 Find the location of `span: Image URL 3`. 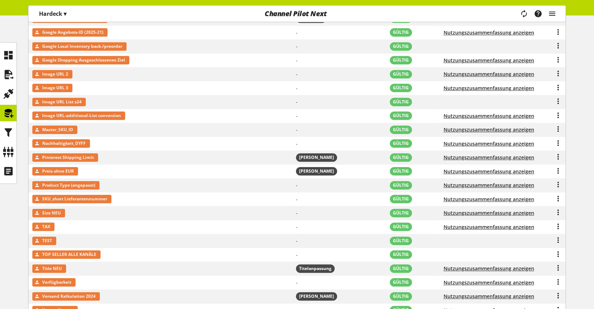

span: Image URL 3 is located at coordinates (55, 88).